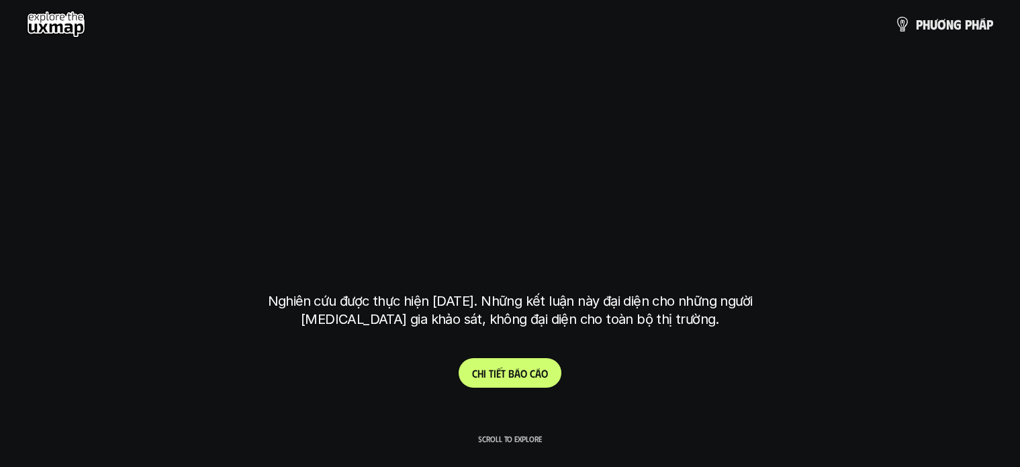 The width and height of the screenshot is (1020, 467). What do you see at coordinates (941, 24) in the screenshot?
I see `span: ơ` at bounding box center [941, 24].